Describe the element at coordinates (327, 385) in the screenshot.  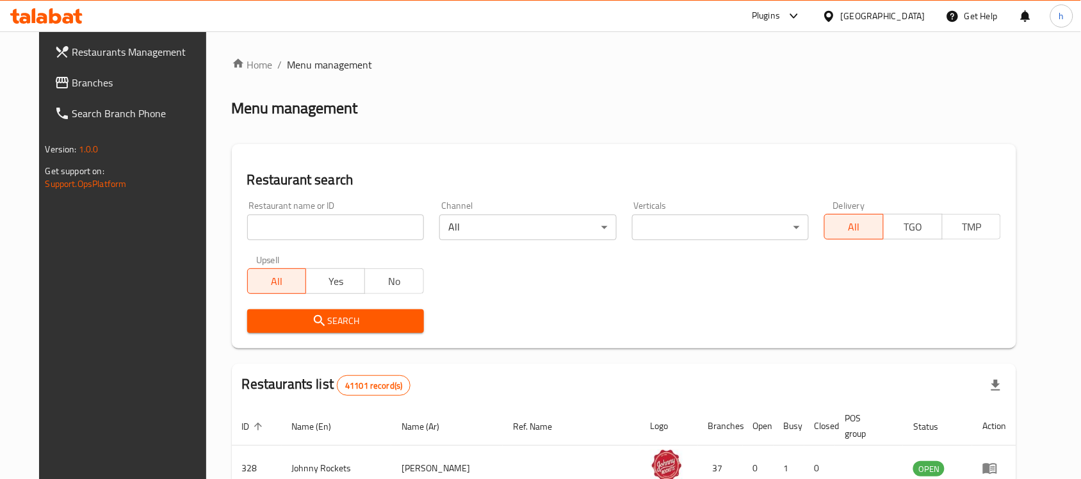
I see `h2: Restaurants list` at that location.